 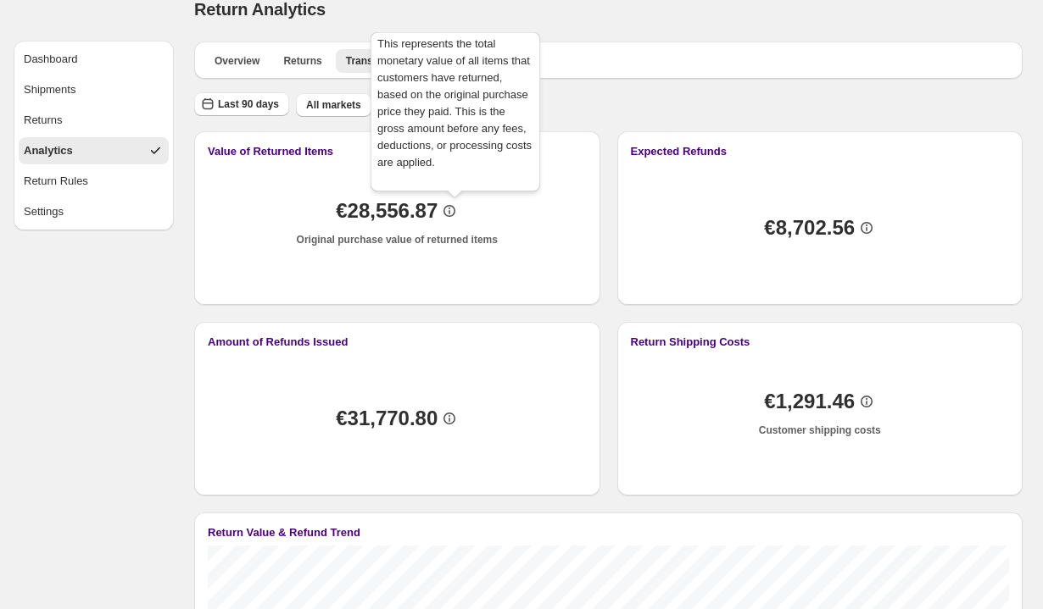 I want to click on p: Original purchase value of returned items, so click(x=397, y=240).